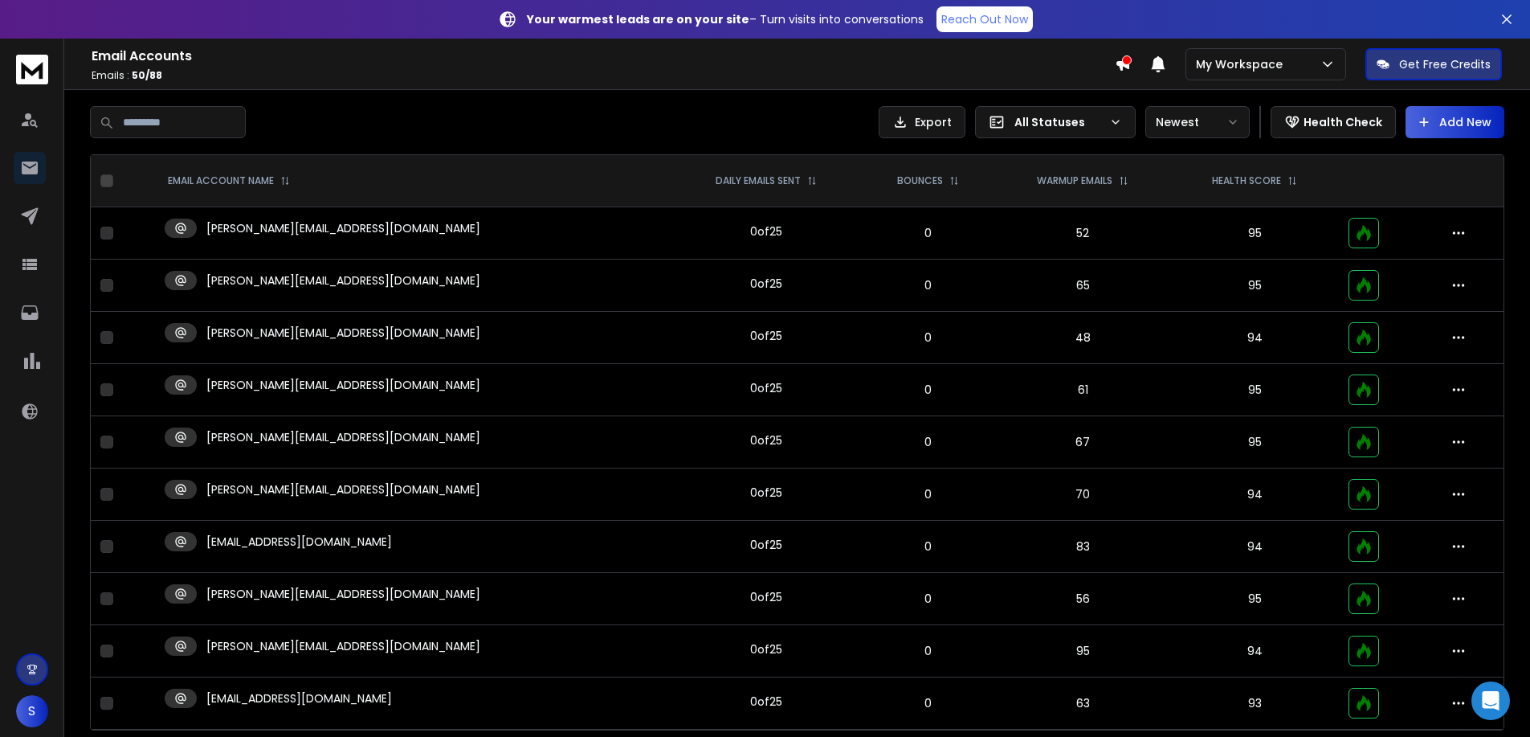 This screenshot has width=1530, height=737. Describe the element at coordinates (922, 122) in the screenshot. I see `button: Export` at that location.